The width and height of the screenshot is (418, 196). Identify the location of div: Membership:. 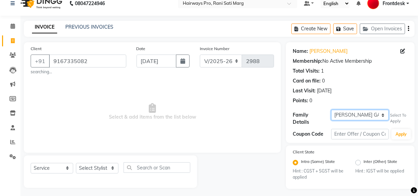
(308, 61).